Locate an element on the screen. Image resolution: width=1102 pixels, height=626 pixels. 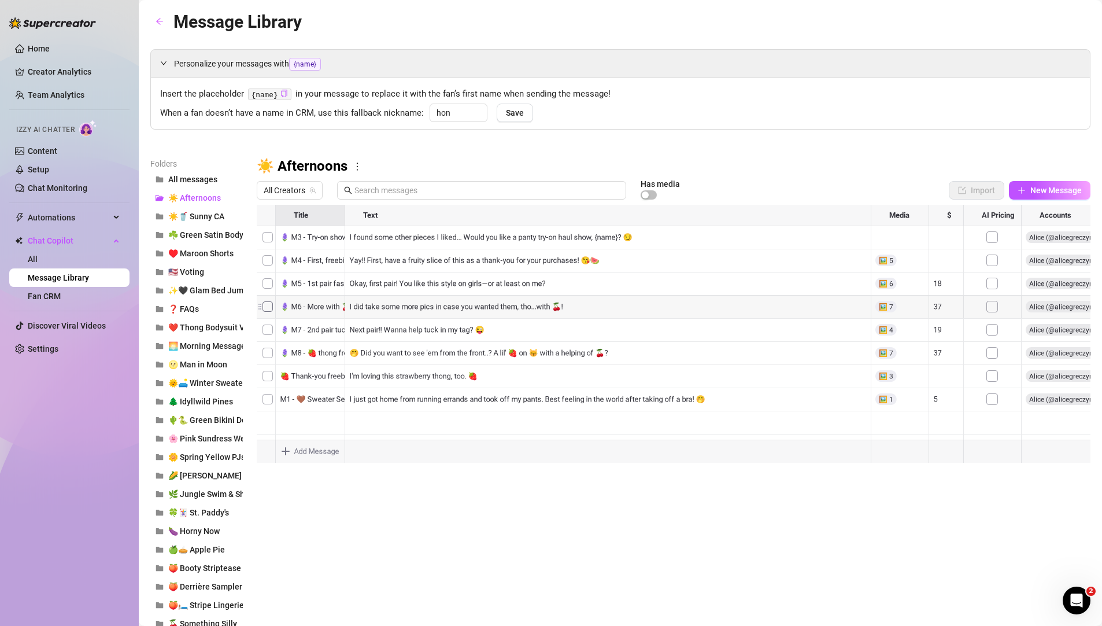
button: ✨🖤 Glam Bed Jump is located at coordinates (197, 290).